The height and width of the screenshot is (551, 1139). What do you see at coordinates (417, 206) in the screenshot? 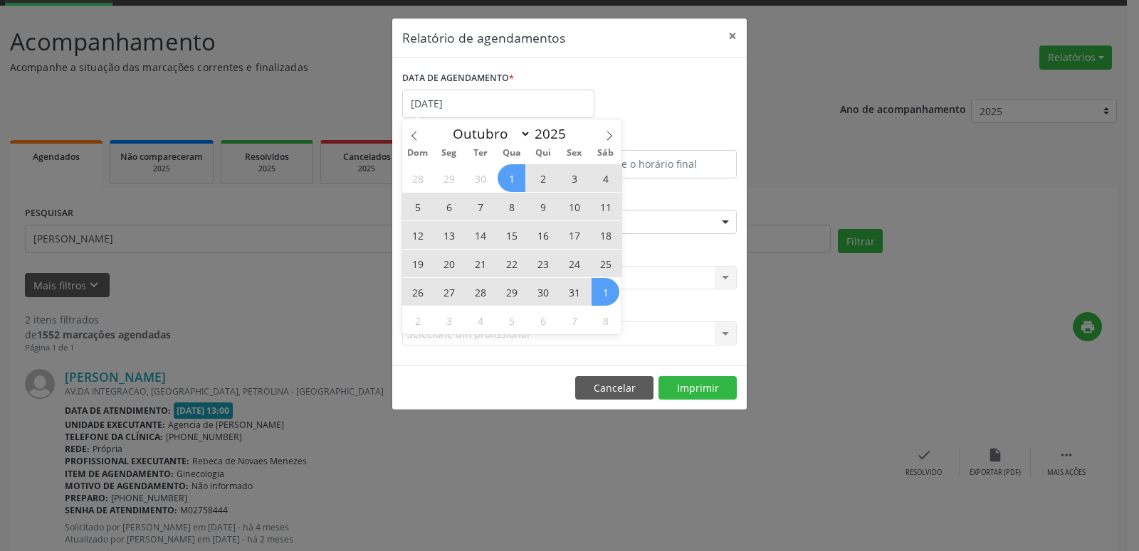
I see `span: Outubro 5, 2025` at bounding box center [417, 206].